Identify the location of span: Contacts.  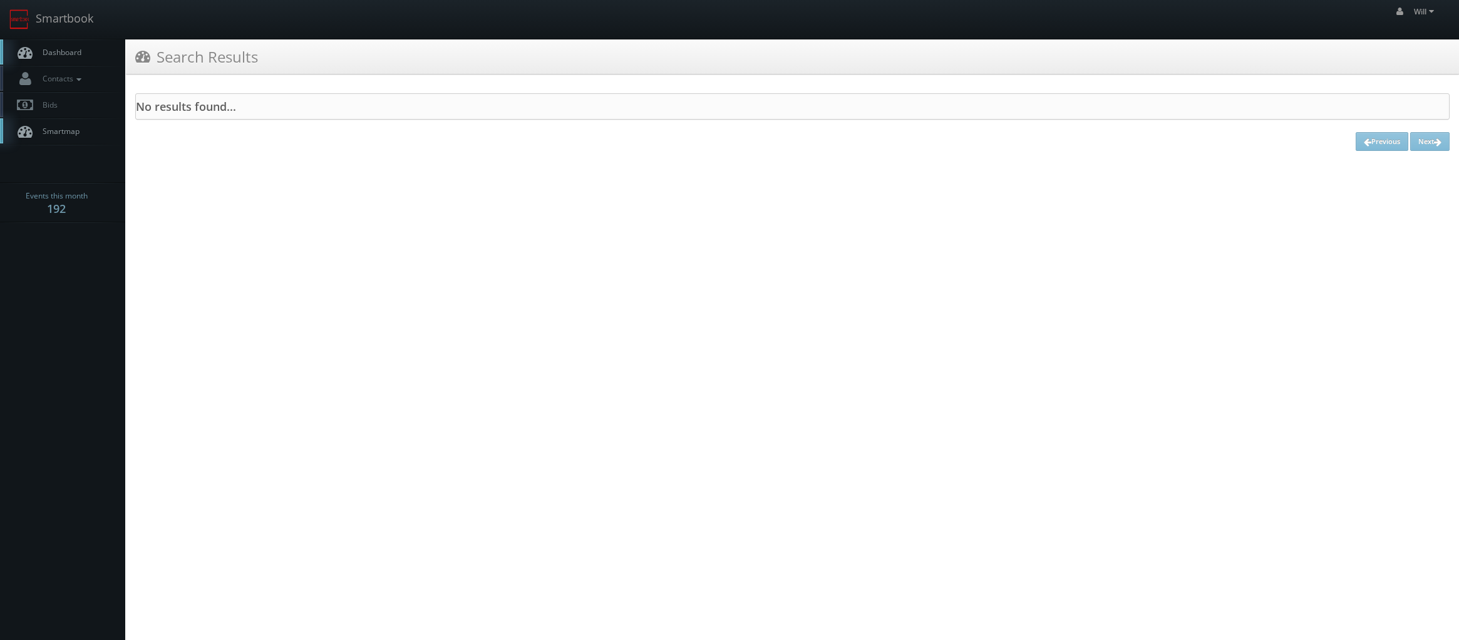
(60, 78).